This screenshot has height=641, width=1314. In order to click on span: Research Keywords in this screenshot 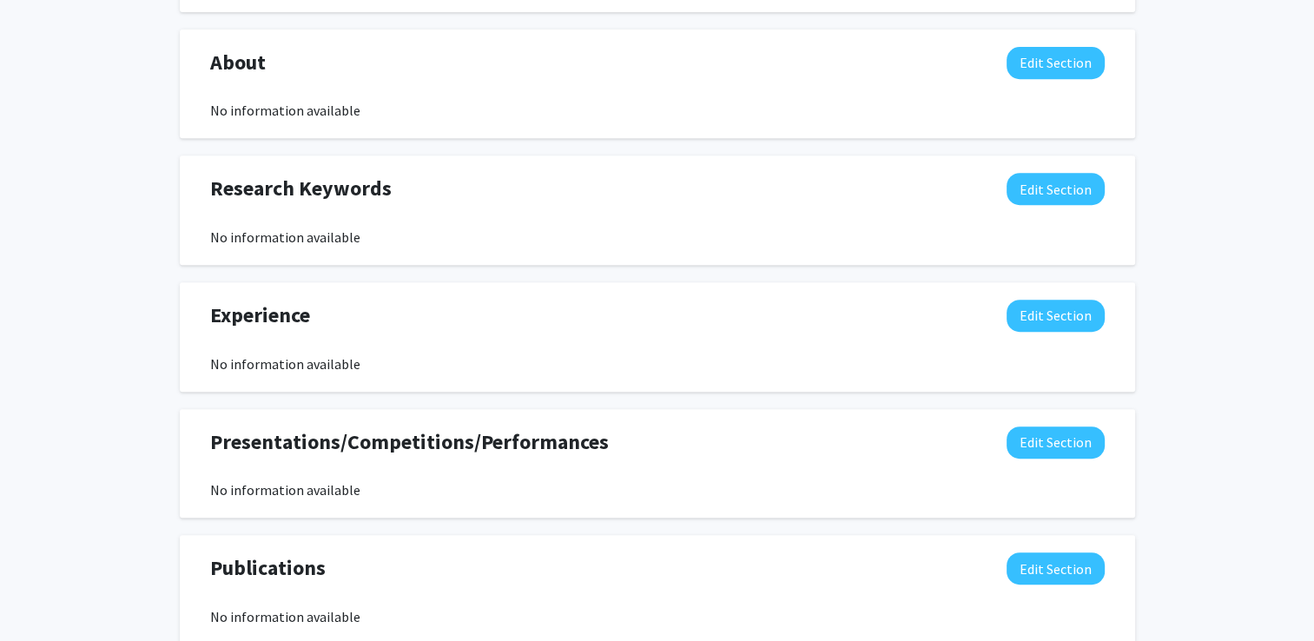, I will do `click(300, 188)`.